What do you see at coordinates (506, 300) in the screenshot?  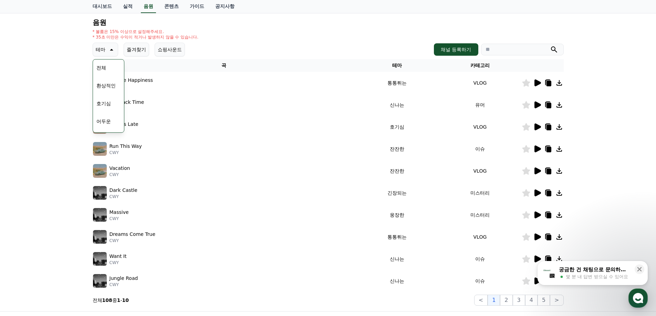 I see `button: 2` at bounding box center [506, 300].